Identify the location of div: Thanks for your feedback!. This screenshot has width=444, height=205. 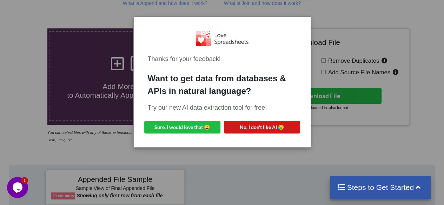
(222, 59).